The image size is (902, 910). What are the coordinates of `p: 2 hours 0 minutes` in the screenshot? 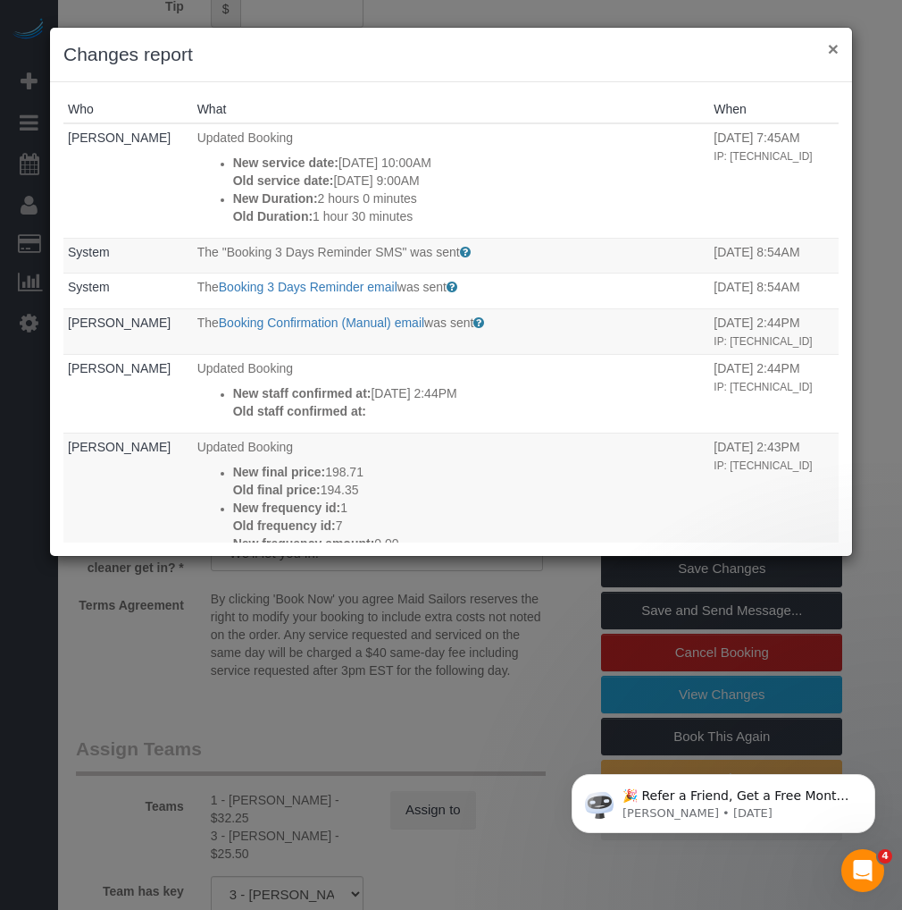 It's located at (469, 198).